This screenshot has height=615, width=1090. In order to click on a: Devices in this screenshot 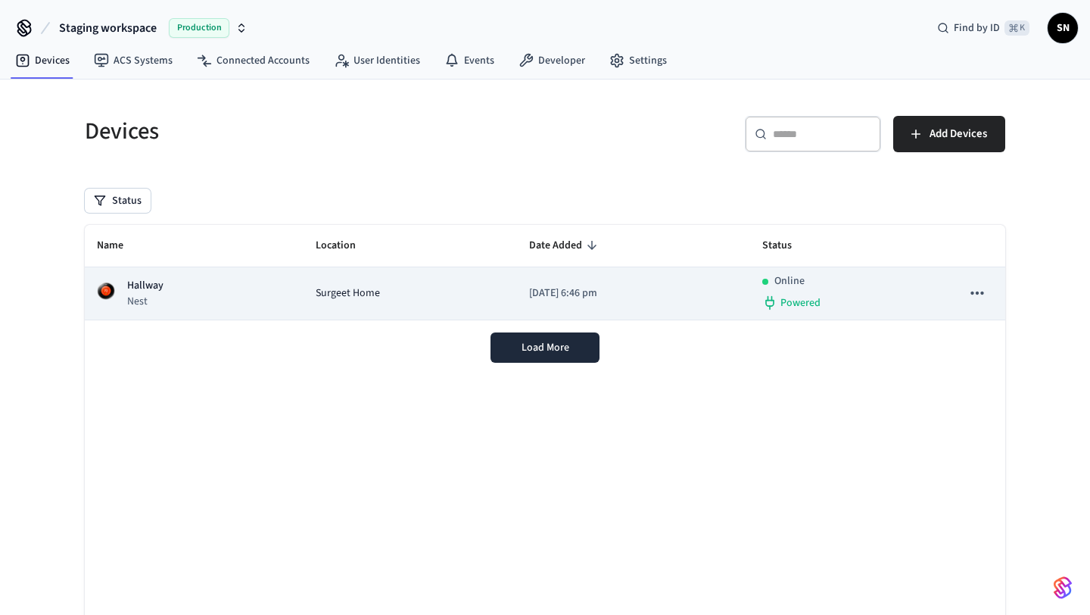, I will do `click(42, 61)`.